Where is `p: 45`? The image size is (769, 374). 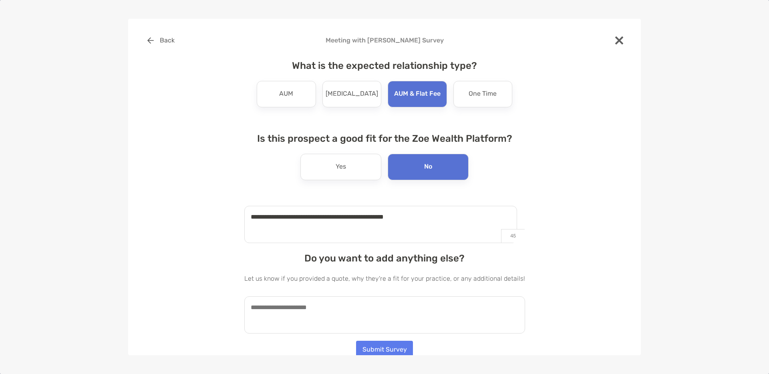 p: 45 is located at coordinates (512, 236).